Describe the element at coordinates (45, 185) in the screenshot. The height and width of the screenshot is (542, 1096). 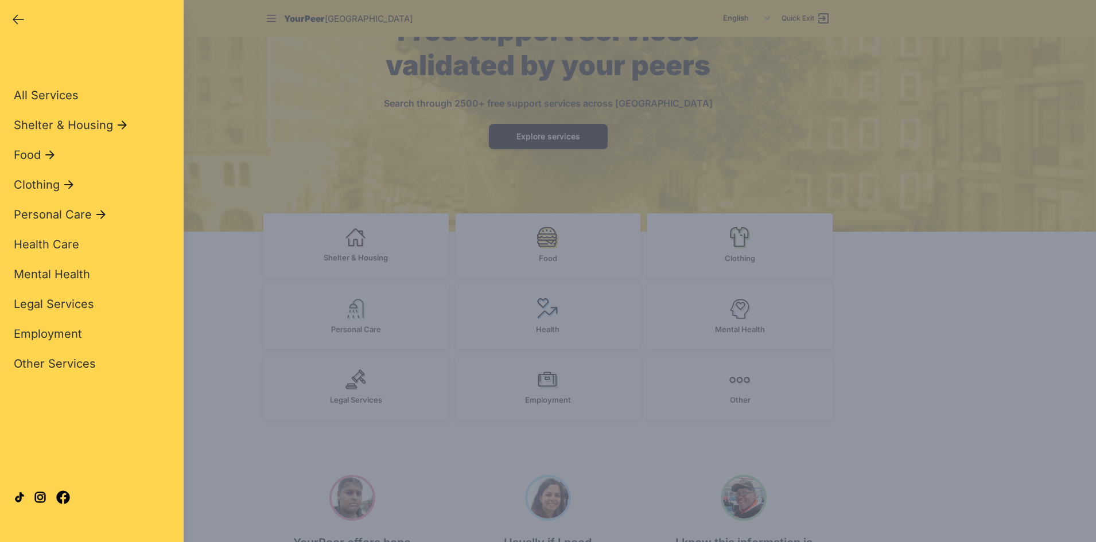
I see `button: Clothing` at that location.